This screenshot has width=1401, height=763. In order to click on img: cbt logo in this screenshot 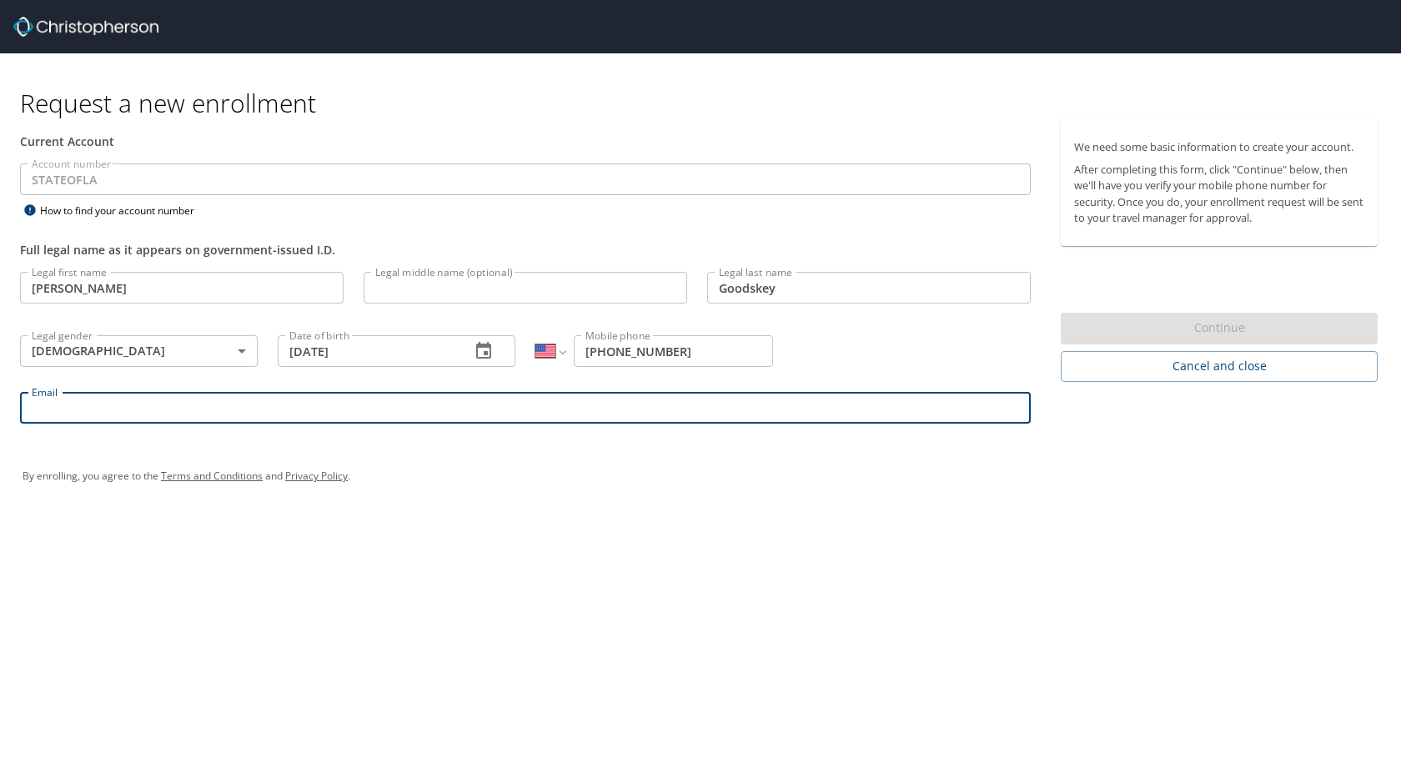, I will do `click(86, 27)`.